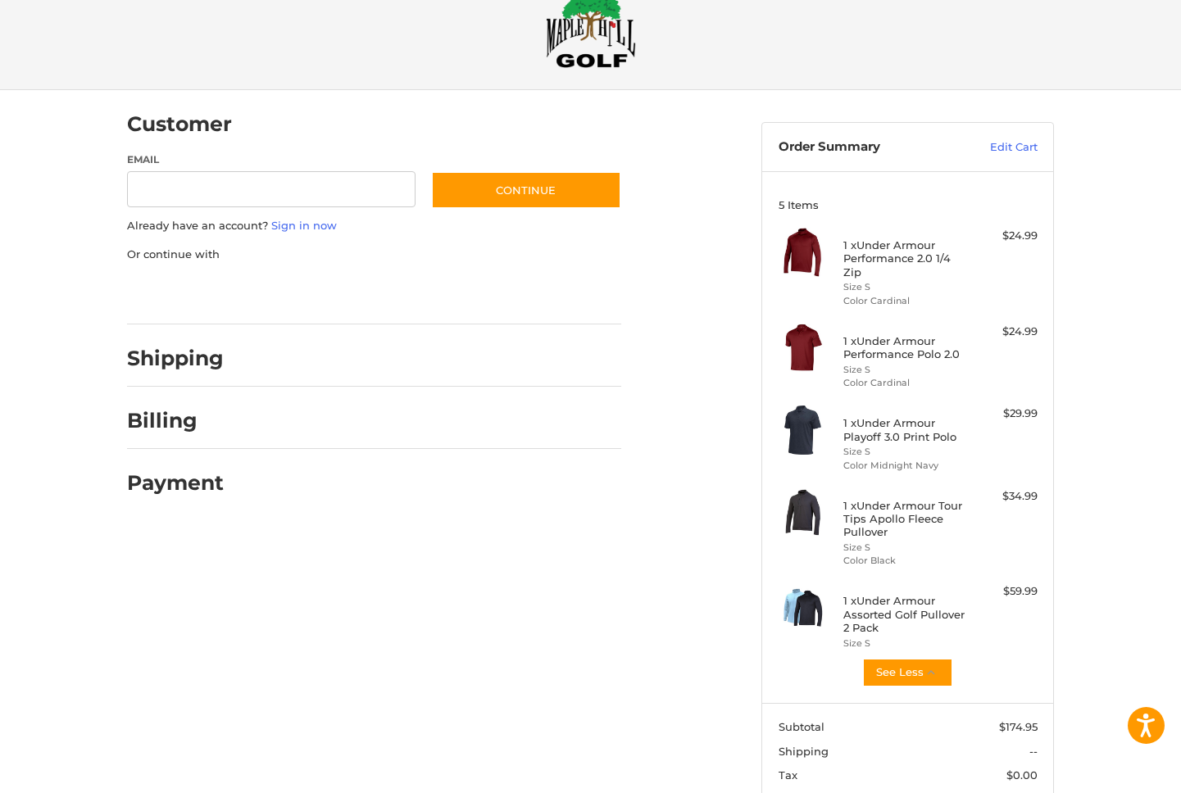  Describe the element at coordinates (905, 519) in the screenshot. I see `h4: 1 x Under Armour Tour Tips Apollo Fleece Pullover` at that location.